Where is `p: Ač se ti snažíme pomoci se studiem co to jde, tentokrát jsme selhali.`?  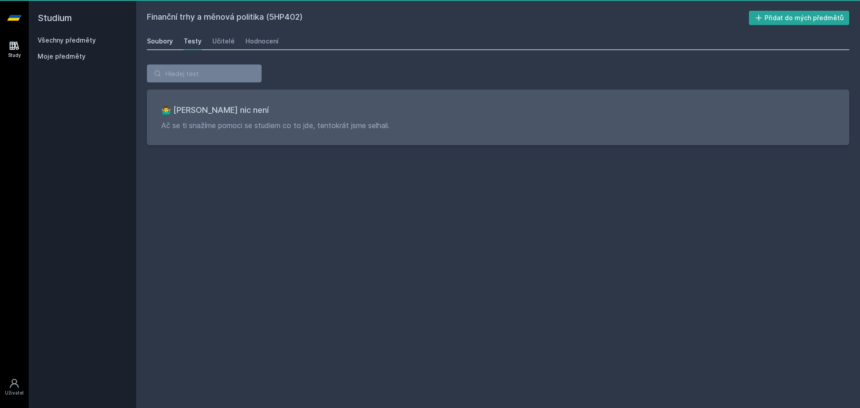 p: Ač se ti snažíme pomoci se studiem co to jde, tentokrát jsme selhali. is located at coordinates (498, 125).